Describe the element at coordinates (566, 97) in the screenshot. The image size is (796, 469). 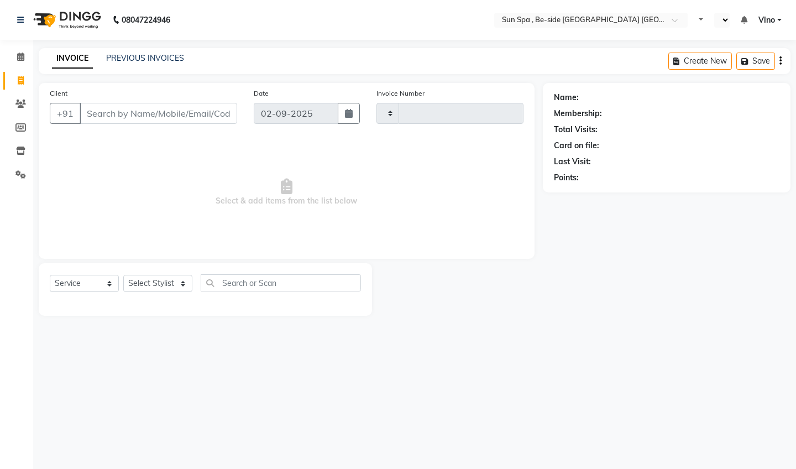
I see `div: Name:` at that location.